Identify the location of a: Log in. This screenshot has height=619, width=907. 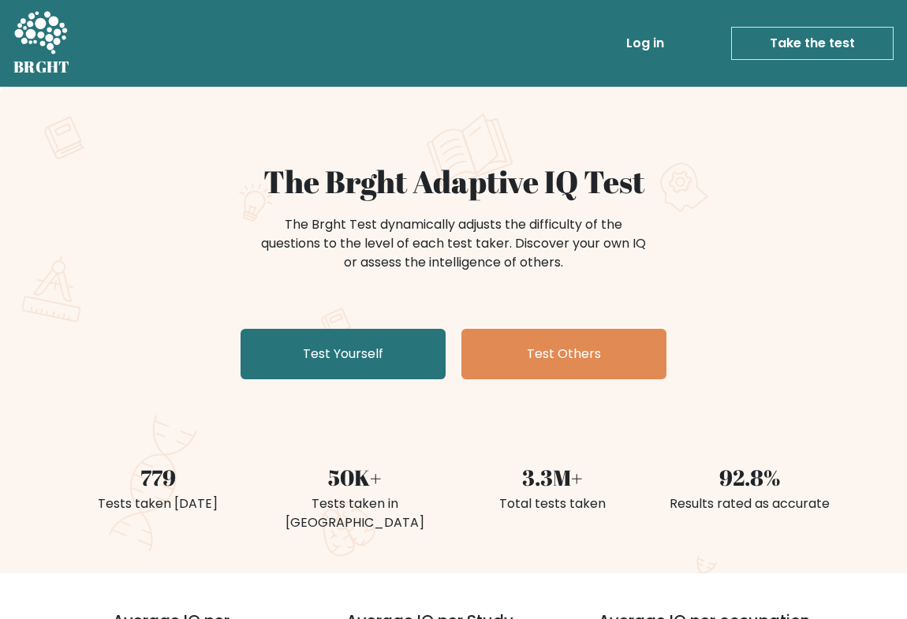
(645, 43).